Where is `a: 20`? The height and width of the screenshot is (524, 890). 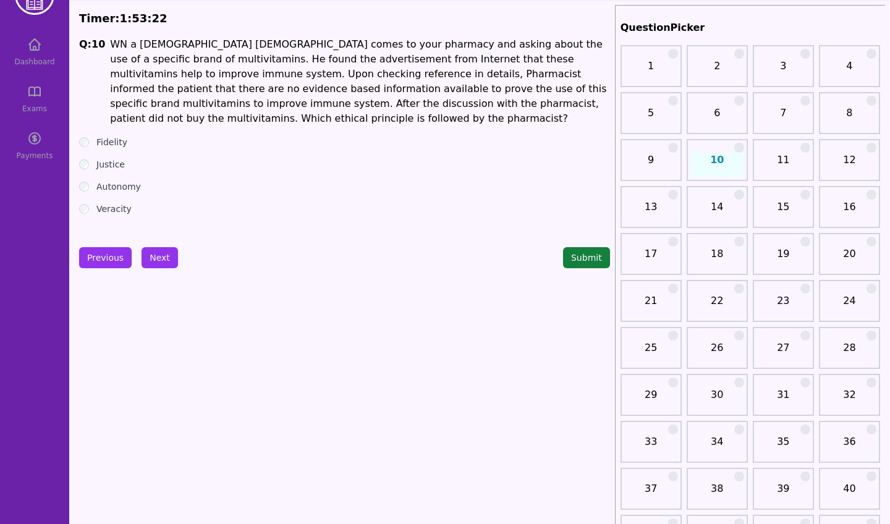
a: 20 is located at coordinates (849, 259).